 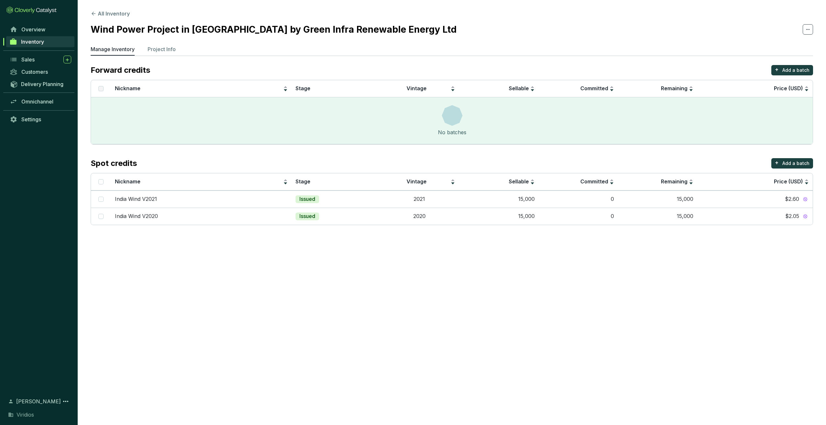 What do you see at coordinates (40, 29) in the screenshot?
I see `a: Overview` at bounding box center [40, 29].